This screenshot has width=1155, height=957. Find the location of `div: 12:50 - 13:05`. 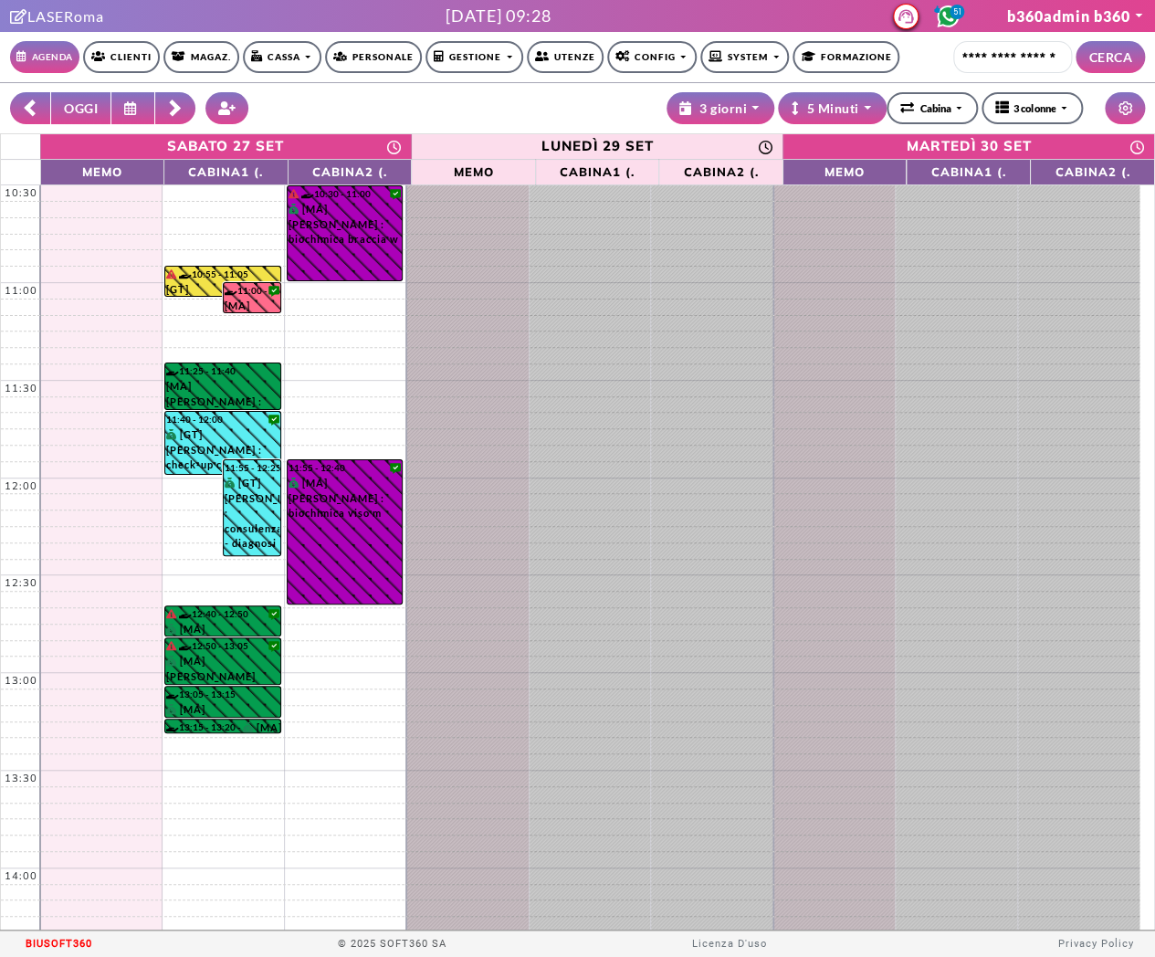

div: 12:50 - 13:05 is located at coordinates (222, 646).